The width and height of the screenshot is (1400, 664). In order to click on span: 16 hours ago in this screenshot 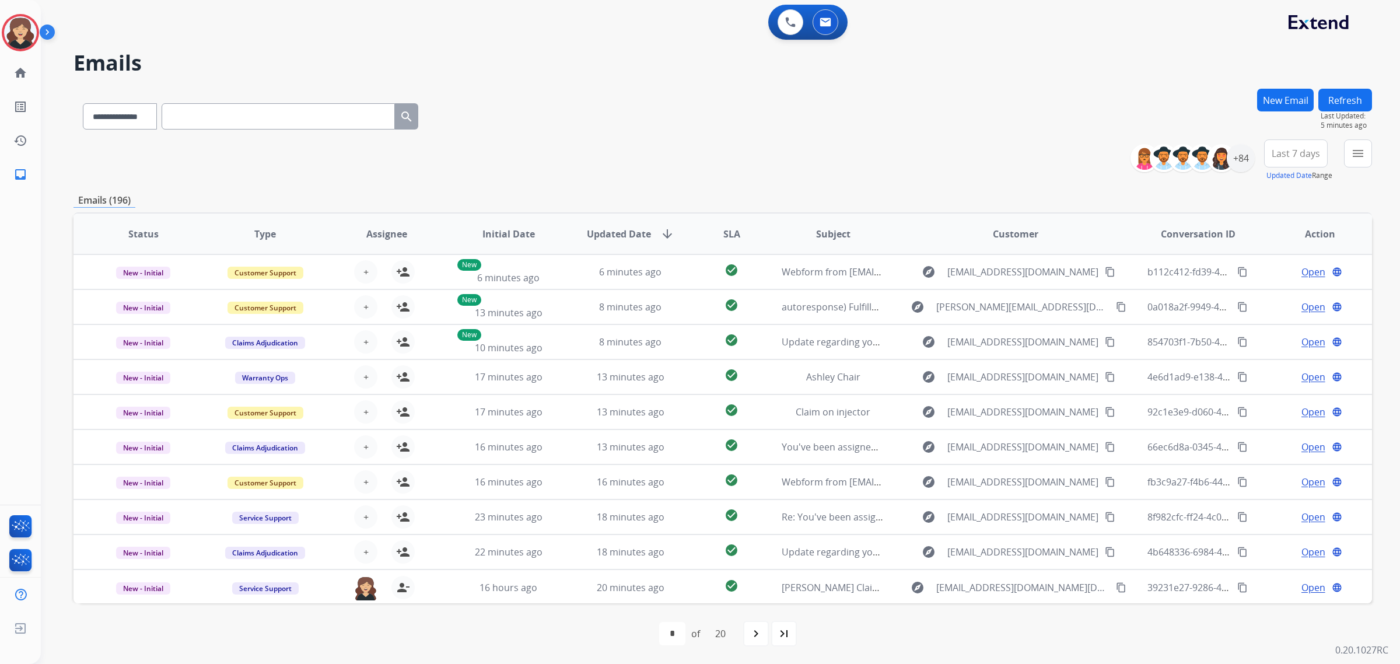, I will do `click(508, 587)`.